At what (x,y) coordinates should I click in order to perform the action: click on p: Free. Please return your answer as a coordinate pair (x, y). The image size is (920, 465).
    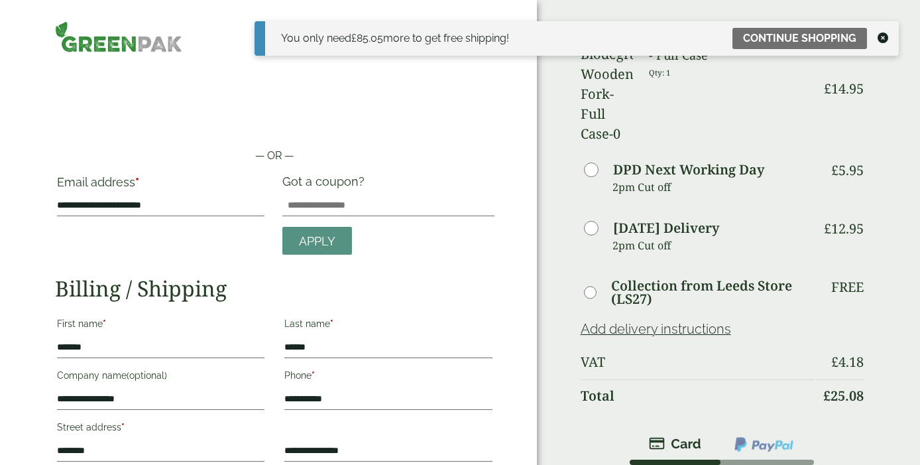
    Looking at the image, I should click on (847, 287).